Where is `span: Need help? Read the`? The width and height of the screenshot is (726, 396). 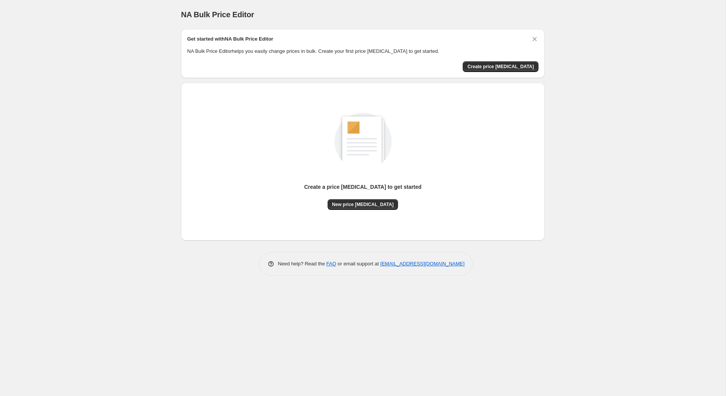 span: Need help? Read the is located at coordinates (302, 263).